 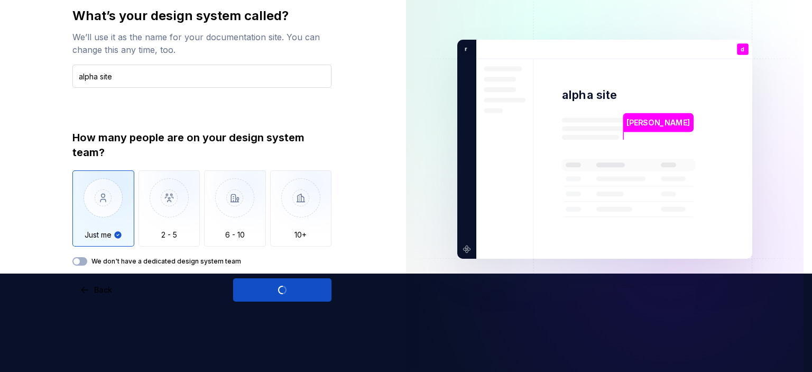 What do you see at coordinates (97, 290) in the screenshot?
I see `button: Back` at bounding box center [97, 290].